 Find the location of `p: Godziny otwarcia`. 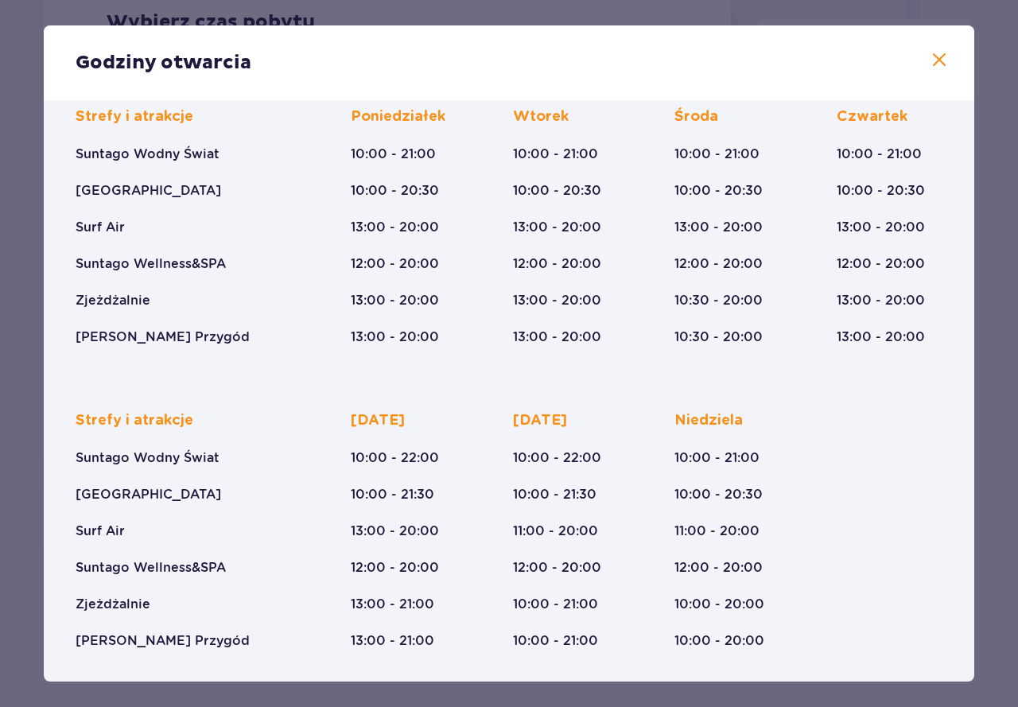

p: Godziny otwarcia is located at coordinates (163, 63).